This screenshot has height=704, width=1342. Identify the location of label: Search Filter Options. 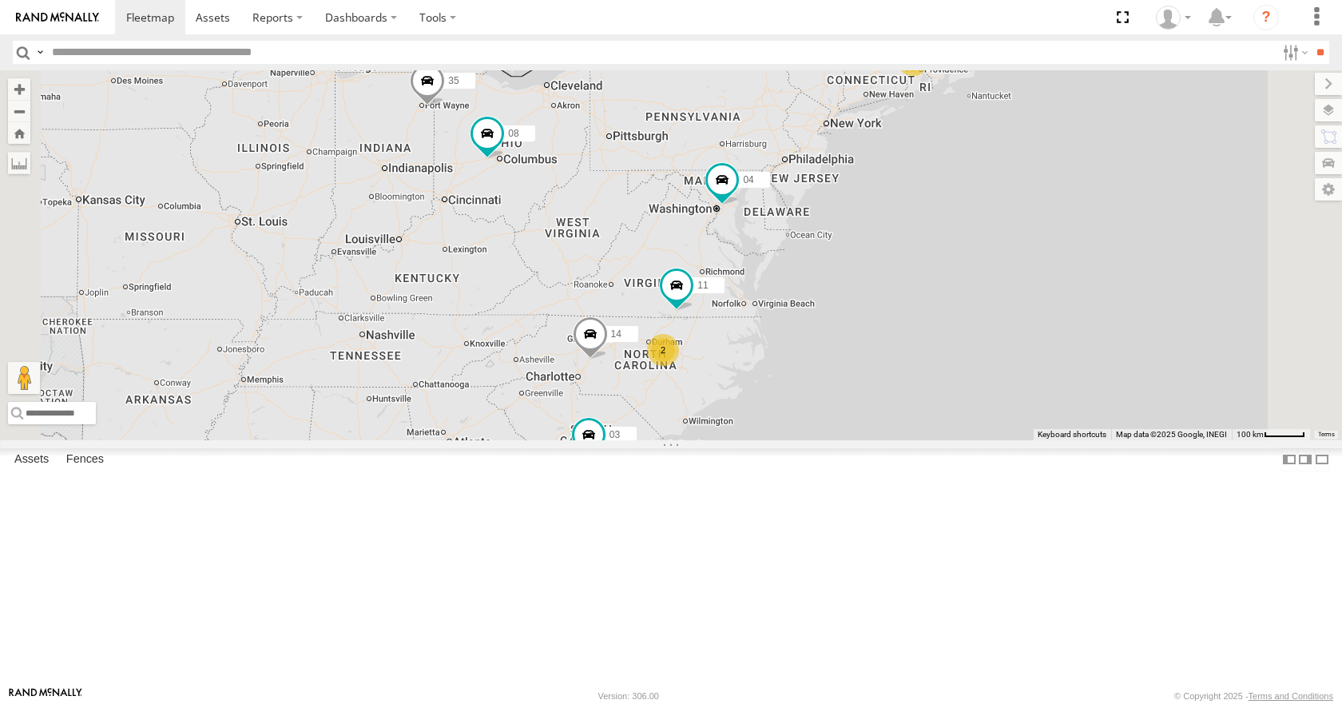
(1293, 52).